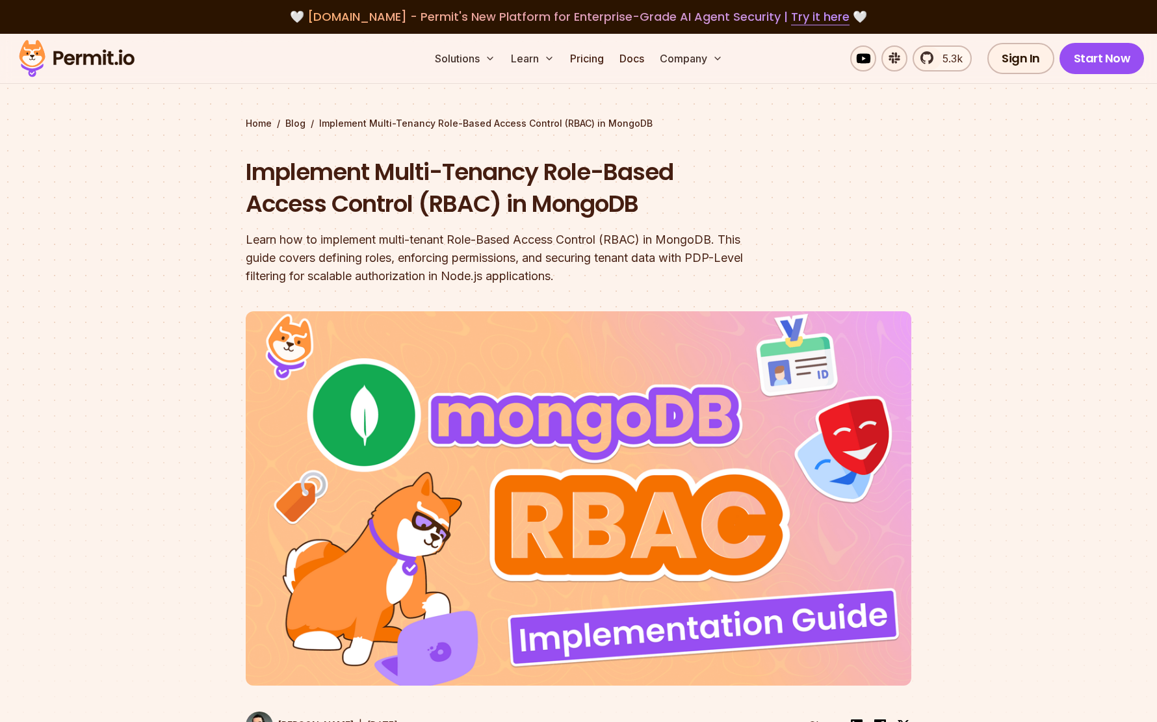  What do you see at coordinates (532, 59) in the screenshot?
I see `button: Learn` at bounding box center [532, 59].